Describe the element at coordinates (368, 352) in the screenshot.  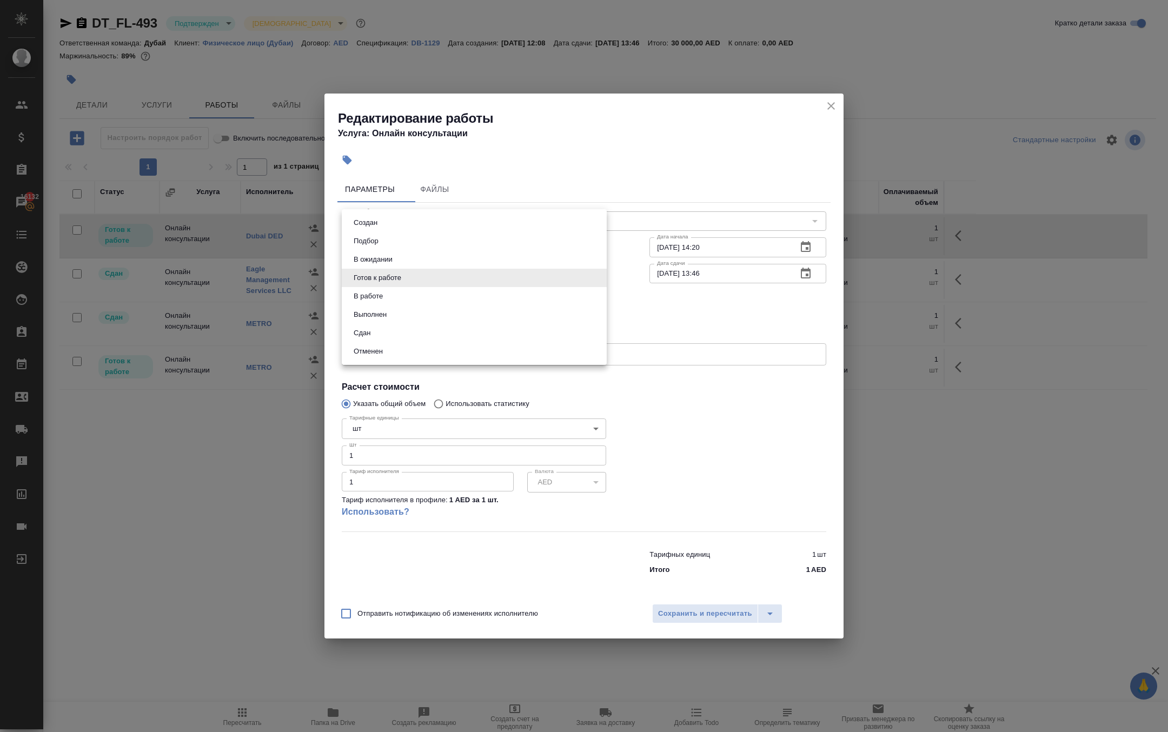
I see `button: Отменен` at that location.